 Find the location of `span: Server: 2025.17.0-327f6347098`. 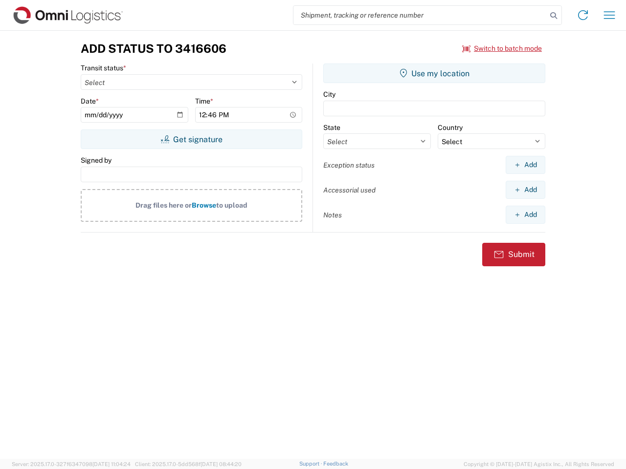

span: Server: 2025.17.0-327f6347098 is located at coordinates (71, 465).